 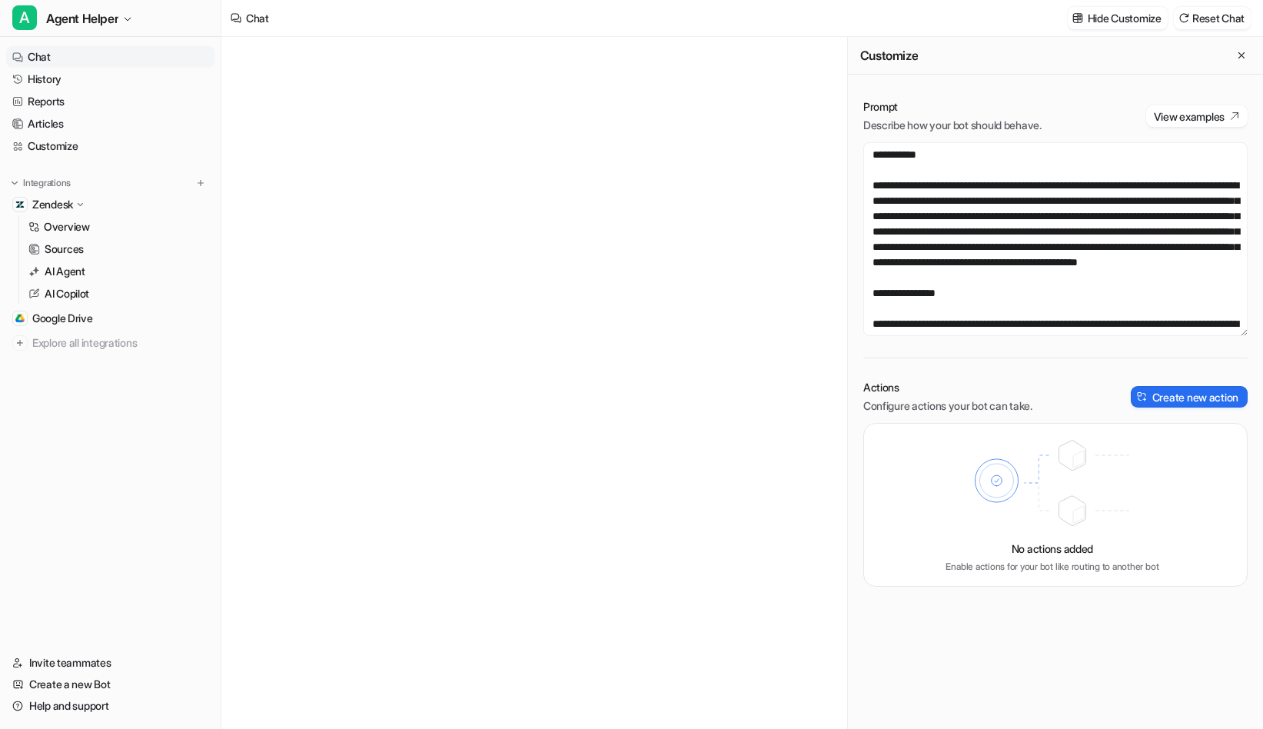 What do you see at coordinates (953, 125) in the screenshot?
I see `p: Describe how your bot should behave.` at bounding box center [953, 125].